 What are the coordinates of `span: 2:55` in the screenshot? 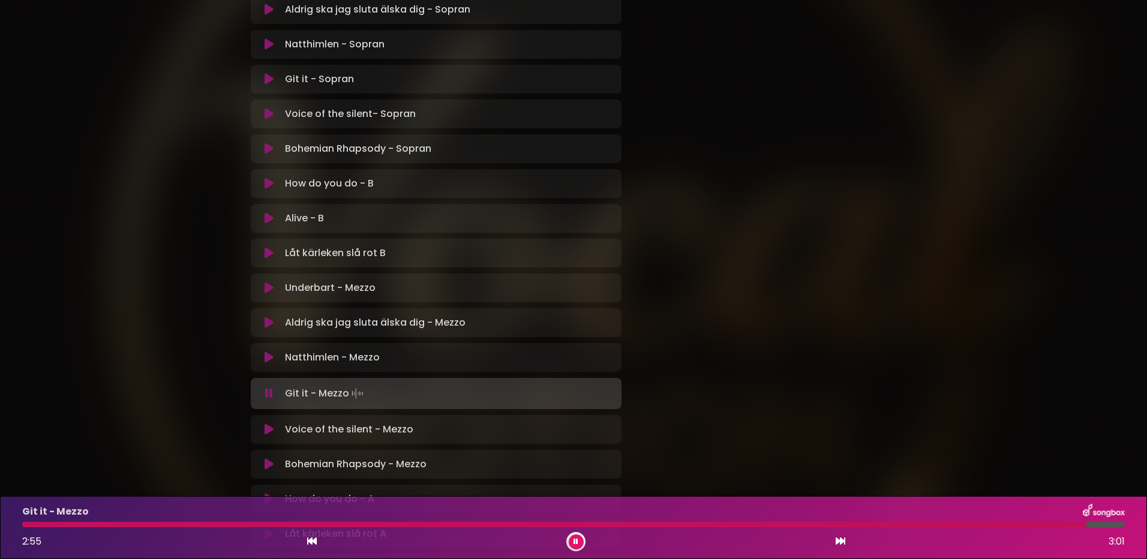 It's located at (32, 541).